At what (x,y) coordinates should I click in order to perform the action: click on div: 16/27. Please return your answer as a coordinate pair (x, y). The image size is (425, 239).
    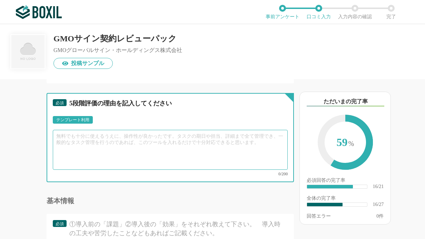
    Looking at the image, I should click on (378, 205).